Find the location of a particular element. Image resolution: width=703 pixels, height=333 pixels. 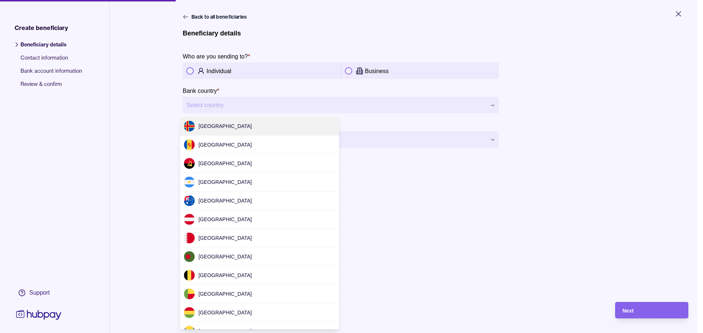

img: ad is located at coordinates (189, 145).